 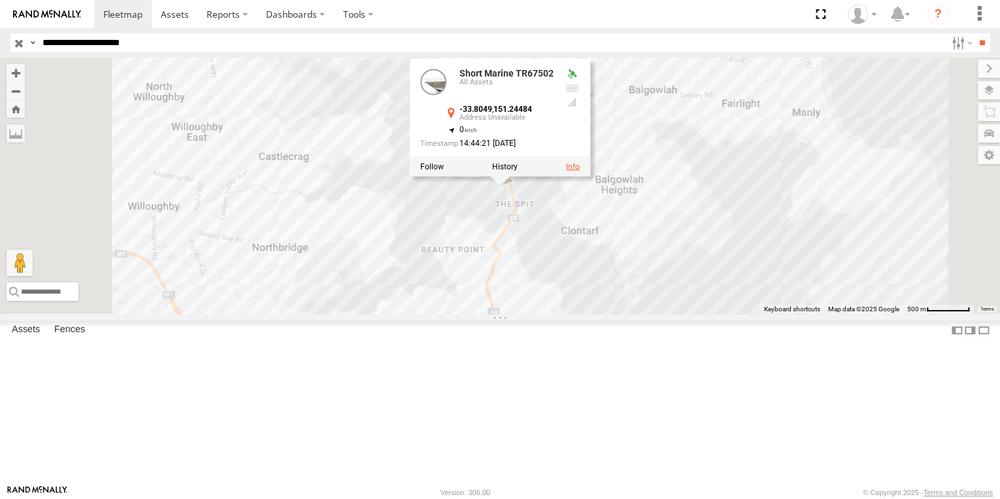 I want to click on img: rand-logo.svg, so click(x=47, y=14).